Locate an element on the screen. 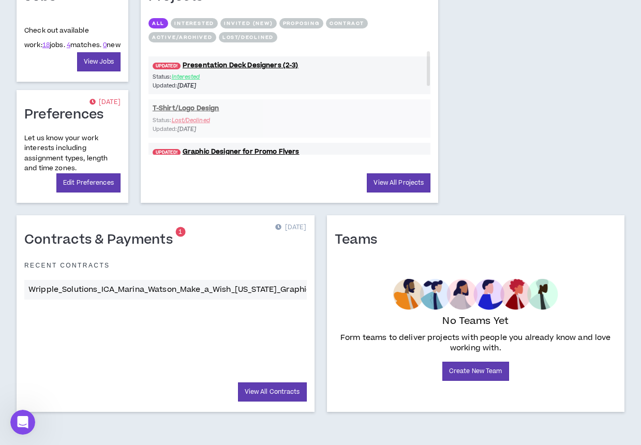  h1: Preferences is located at coordinates (68, 115).